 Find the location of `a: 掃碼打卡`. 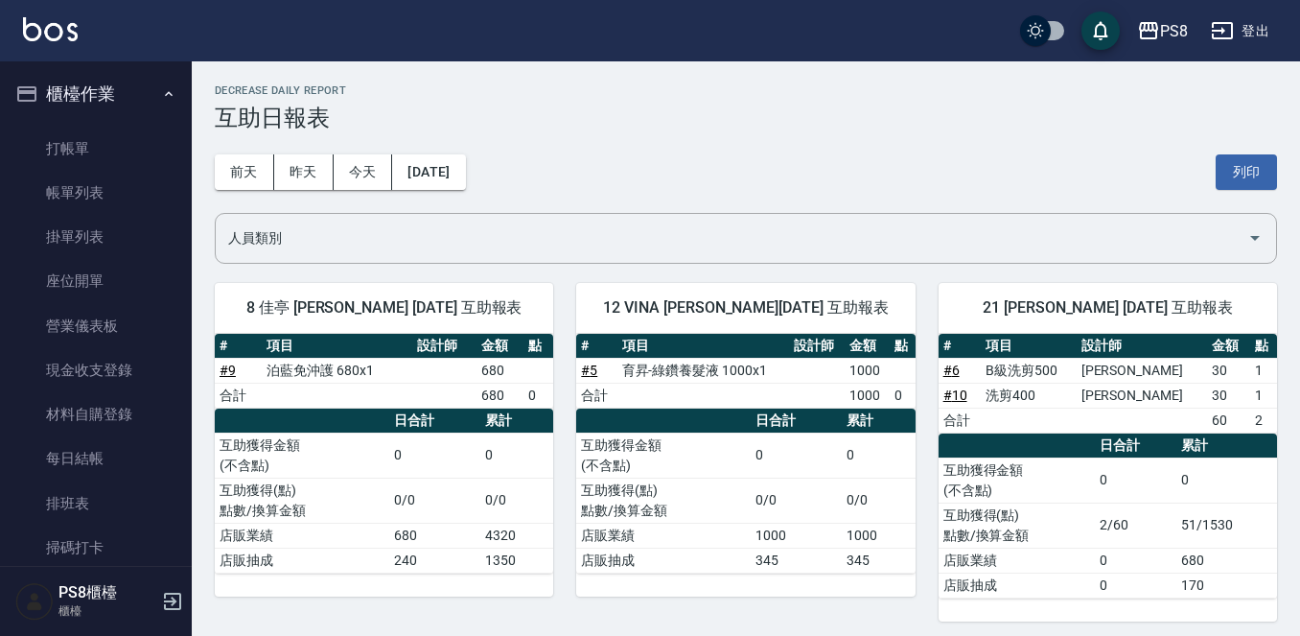

a: 掃碼打卡 is located at coordinates (96, 547).